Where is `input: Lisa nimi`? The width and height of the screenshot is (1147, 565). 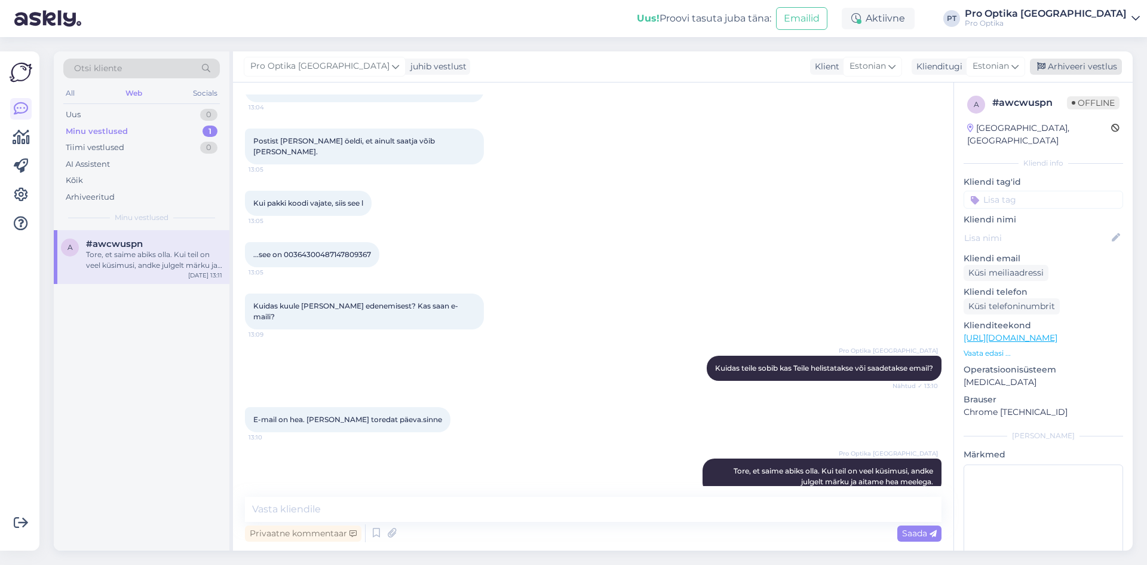 input: Lisa nimi is located at coordinates (1037, 238).